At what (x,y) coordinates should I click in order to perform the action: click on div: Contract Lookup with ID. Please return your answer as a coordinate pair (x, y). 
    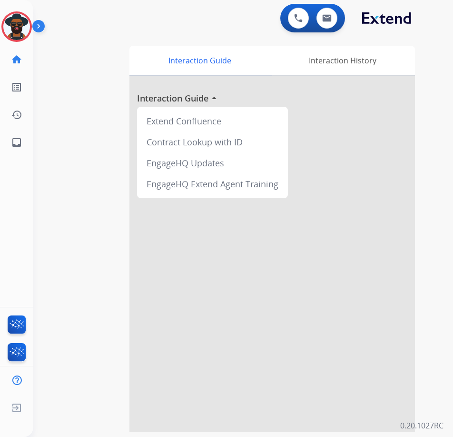
    Looking at the image, I should click on (212, 142).